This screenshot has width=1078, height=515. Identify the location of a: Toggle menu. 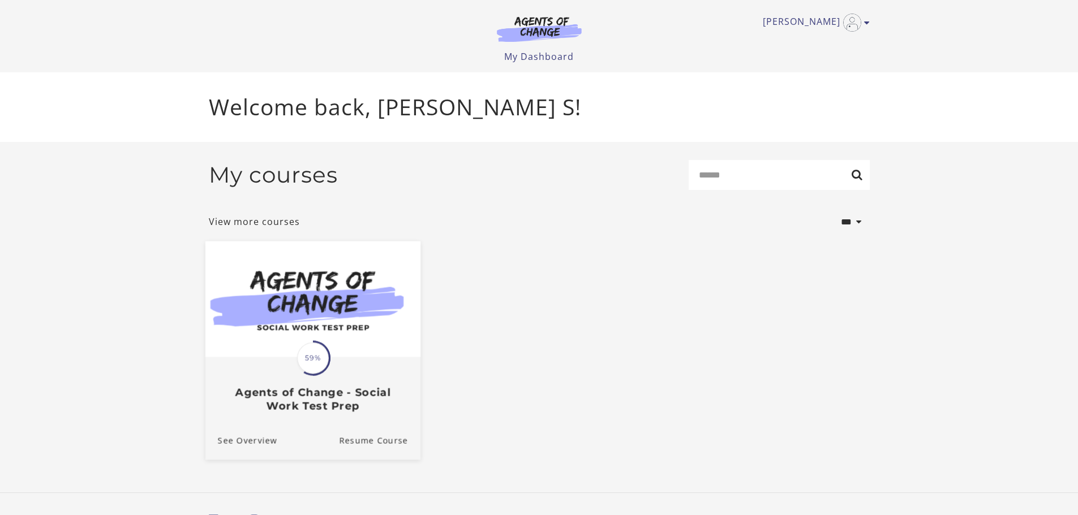
(813, 23).